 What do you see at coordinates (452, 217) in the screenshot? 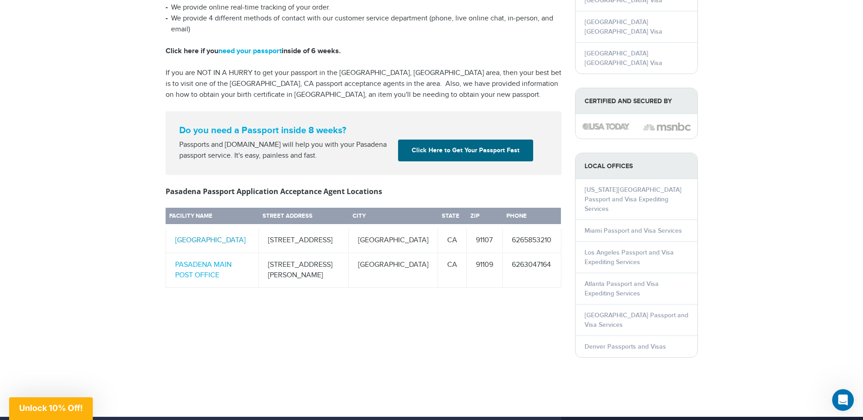
I see `th: State` at bounding box center [452, 217].